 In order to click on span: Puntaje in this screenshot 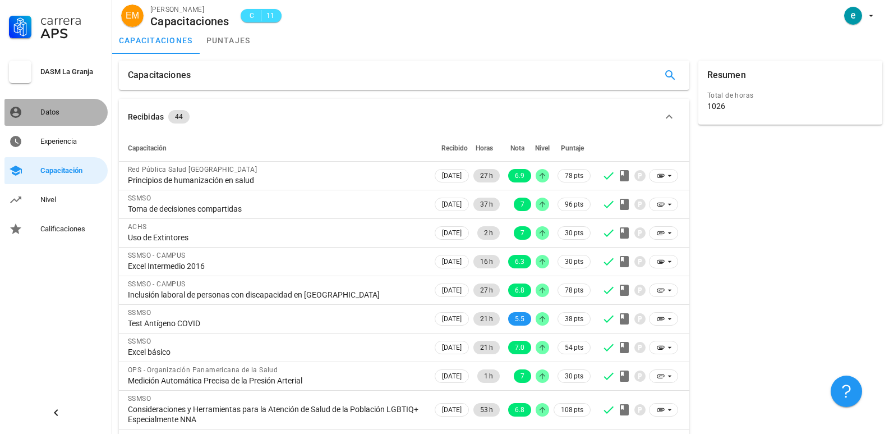, I will do `click(572, 148)`.